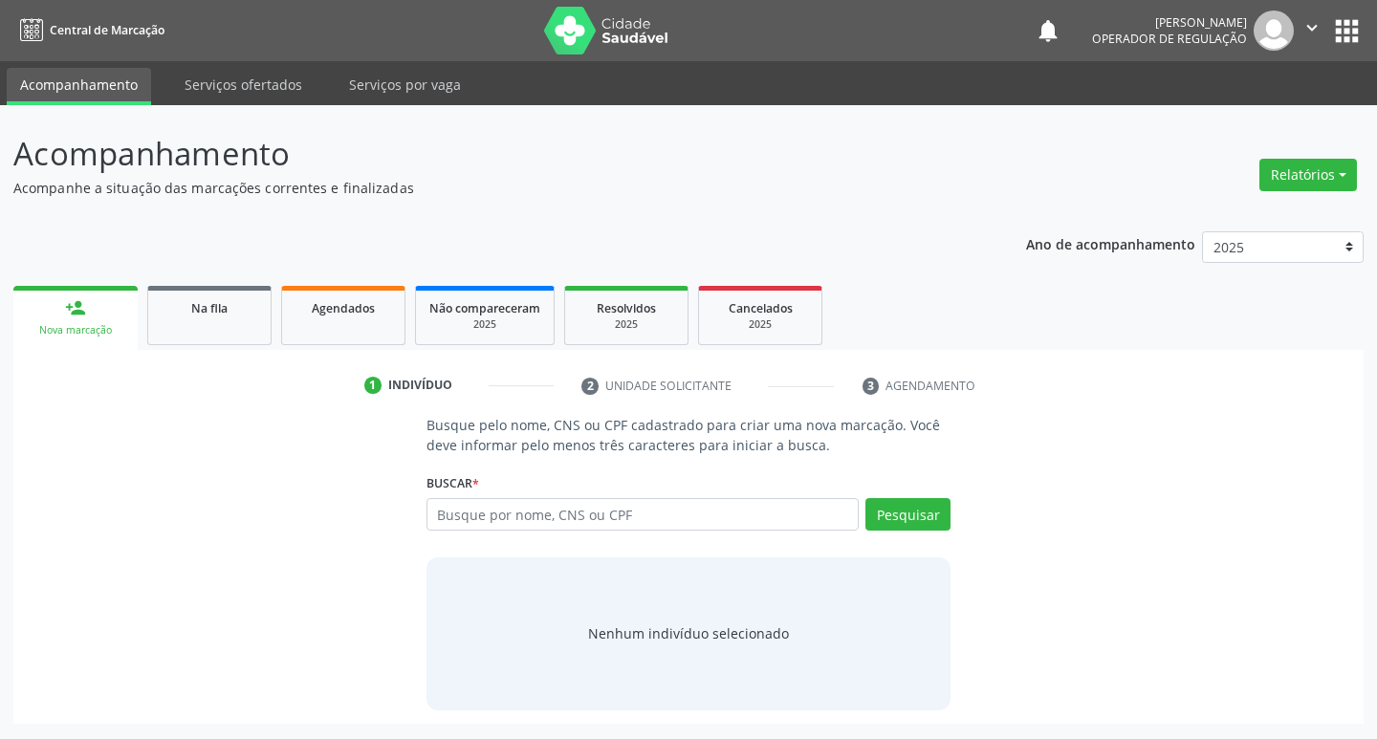  I want to click on span: Agendados, so click(343, 308).